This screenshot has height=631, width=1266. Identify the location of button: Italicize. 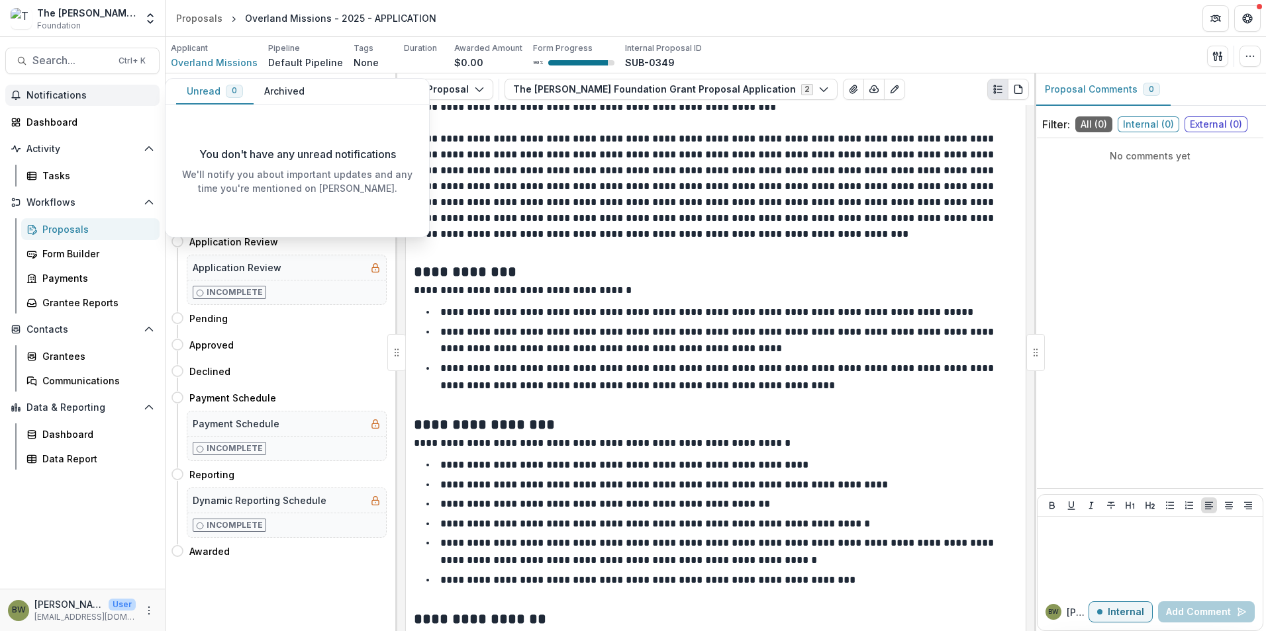
(1091, 506).